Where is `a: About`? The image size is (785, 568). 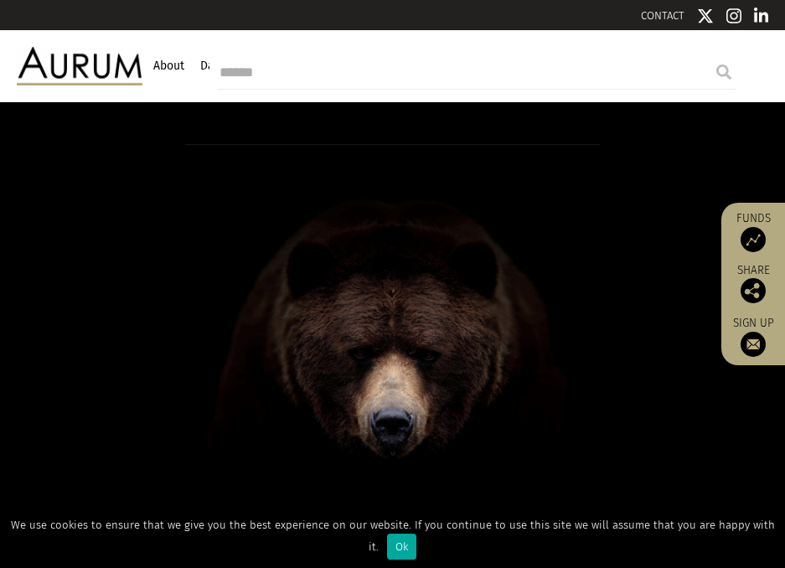
a: About is located at coordinates (168, 66).